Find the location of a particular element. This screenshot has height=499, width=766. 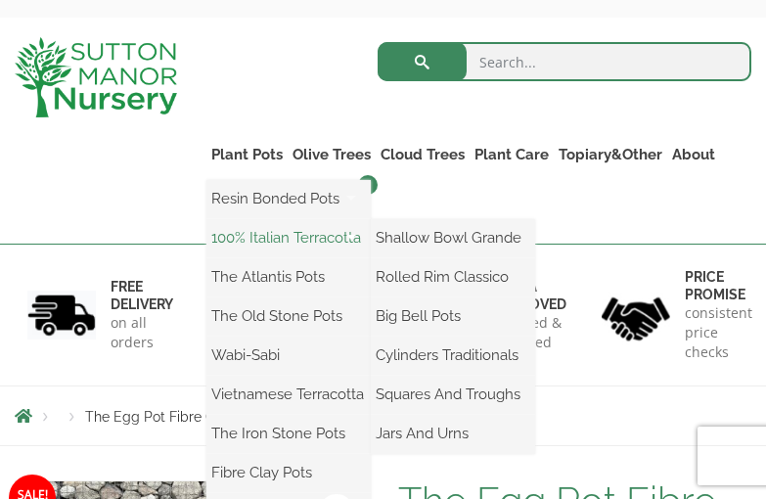

a: 100% Italian Terracotta is located at coordinates (289, 238).